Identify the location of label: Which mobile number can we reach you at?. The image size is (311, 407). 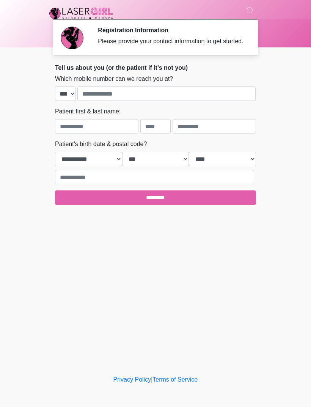
(114, 79).